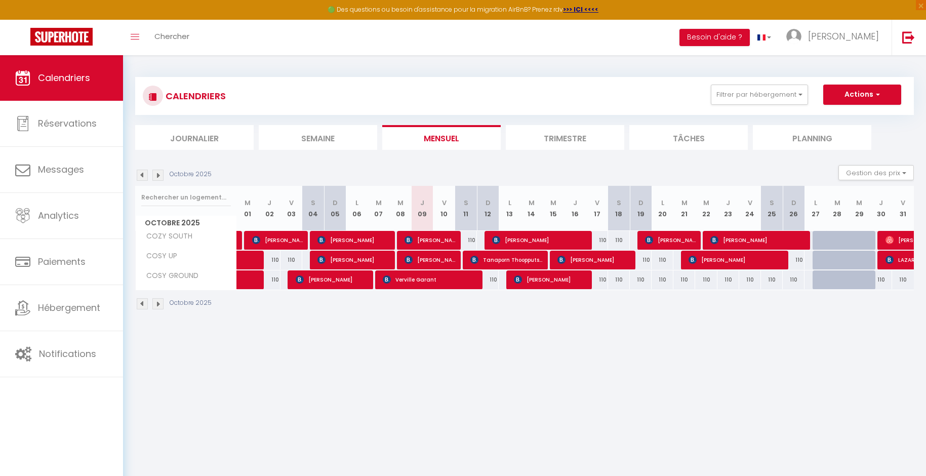 The height and width of the screenshot is (476, 926). What do you see at coordinates (172, 36) in the screenshot?
I see `span: Chercher` at bounding box center [172, 36].